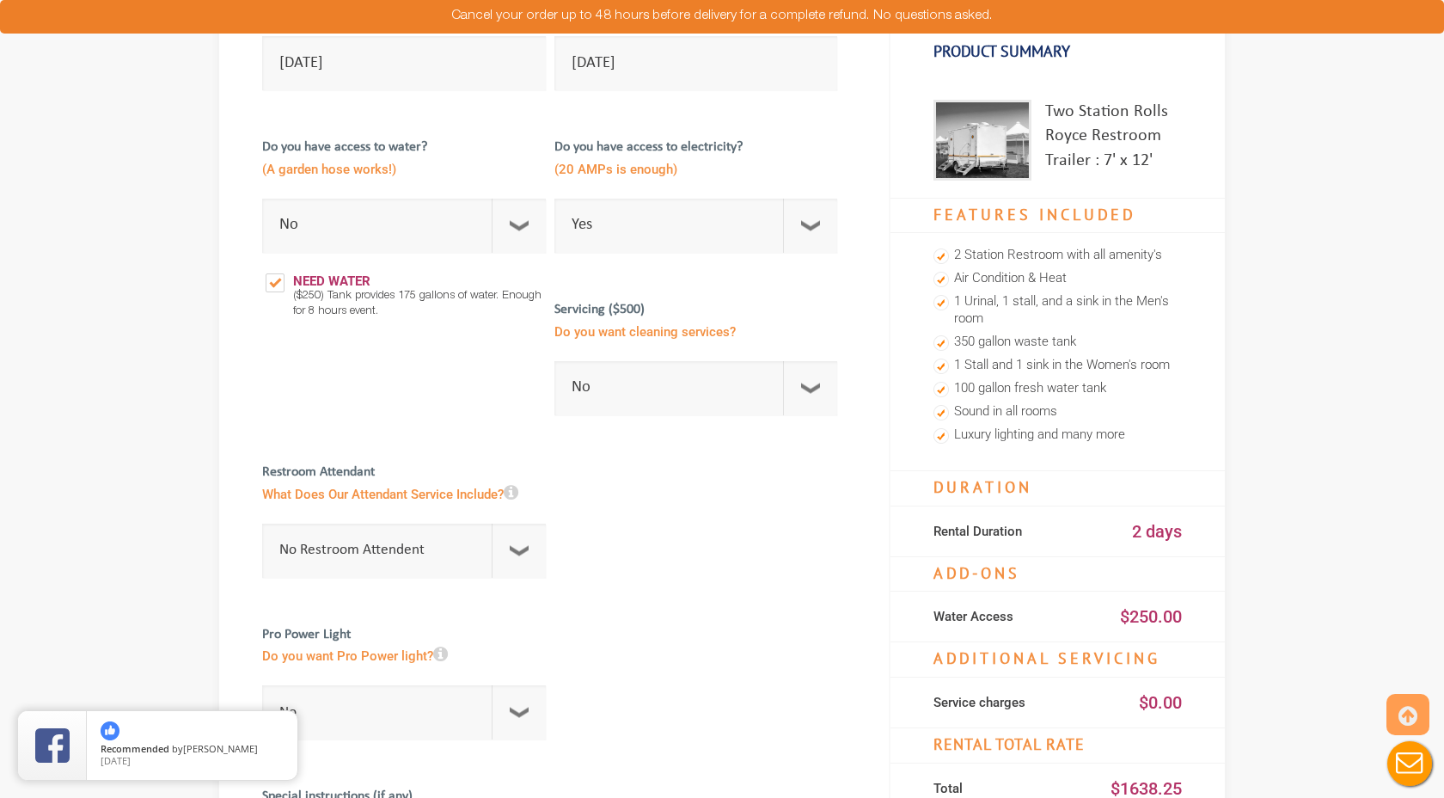 The width and height of the screenshot is (1444, 798). What do you see at coordinates (1057, 745) in the screenshot?
I see `h4: RENTAL Total RATE` at bounding box center [1057, 745].